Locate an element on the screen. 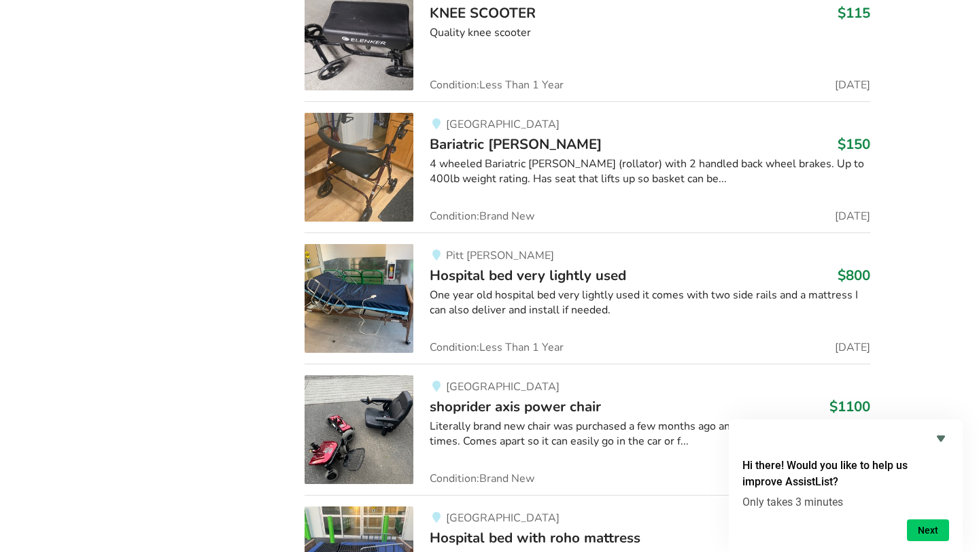 This screenshot has width=979, height=552. h3: $800 is located at coordinates (854, 275).